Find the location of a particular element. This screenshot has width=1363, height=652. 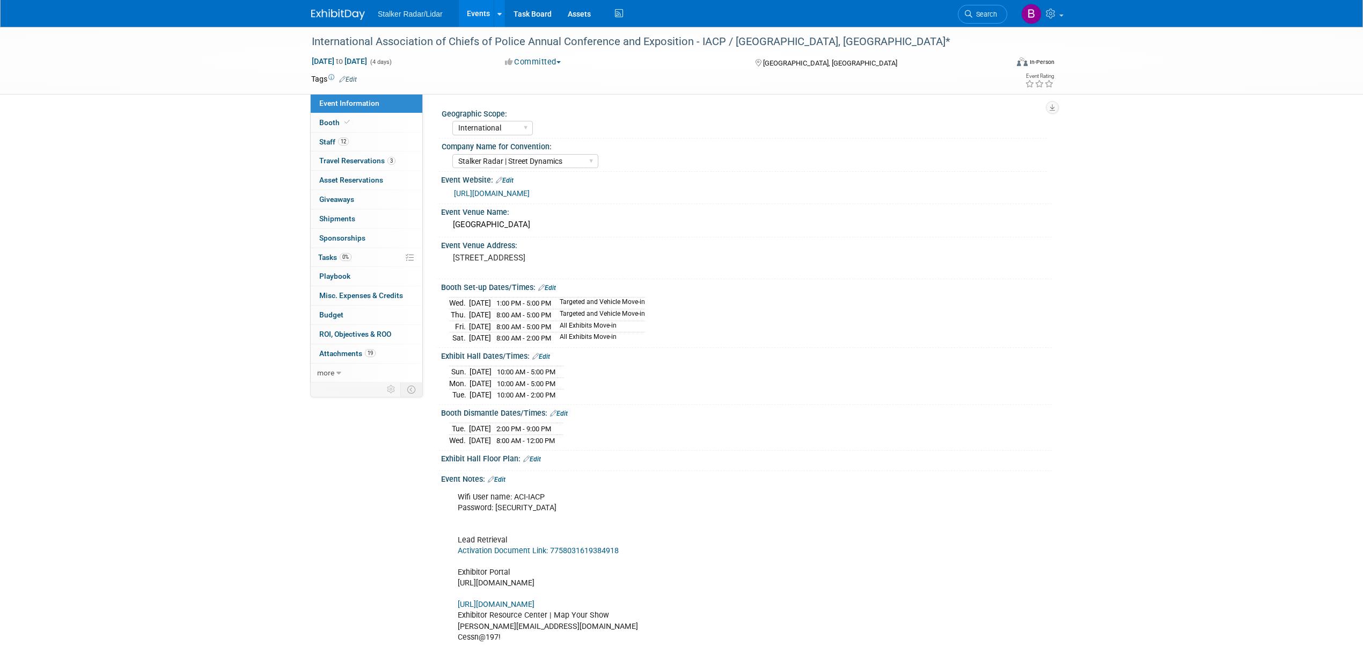

span: 12 is located at coordinates (344, 141).